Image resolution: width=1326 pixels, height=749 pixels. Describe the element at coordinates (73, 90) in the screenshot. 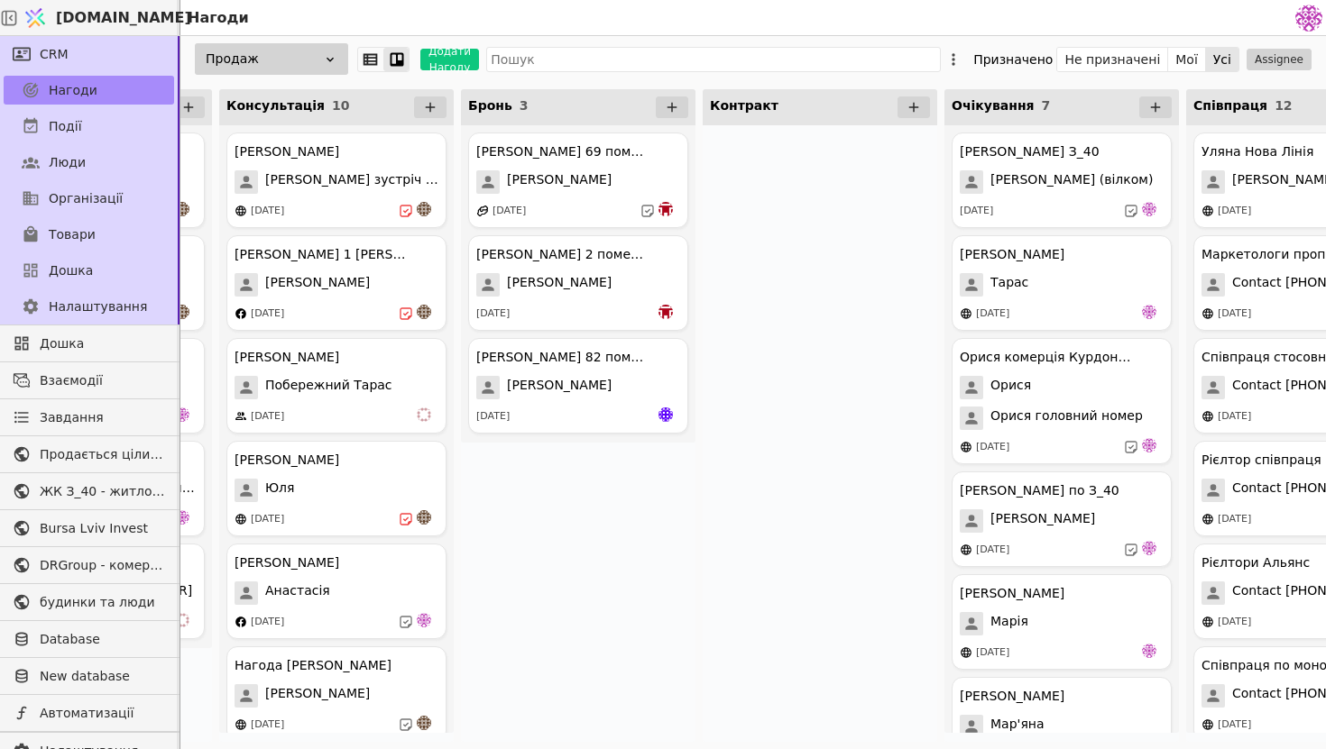

I see `span: Нагоди` at that location.